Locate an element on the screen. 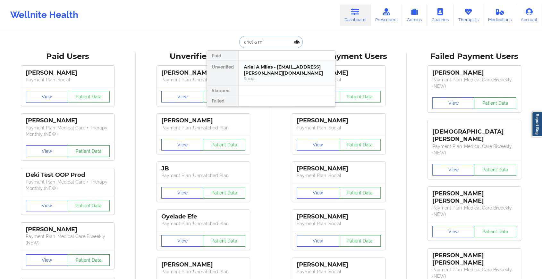 This screenshot has height=279, width=542. div: Skipped is located at coordinates (223, 91).